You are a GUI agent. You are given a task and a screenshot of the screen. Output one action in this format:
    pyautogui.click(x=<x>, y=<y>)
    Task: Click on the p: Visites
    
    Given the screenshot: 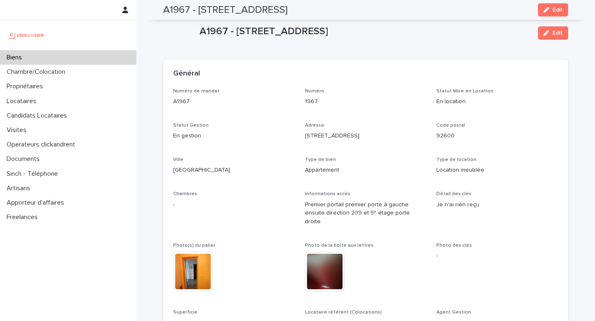 What is the action you would take?
    pyautogui.click(x=18, y=130)
    